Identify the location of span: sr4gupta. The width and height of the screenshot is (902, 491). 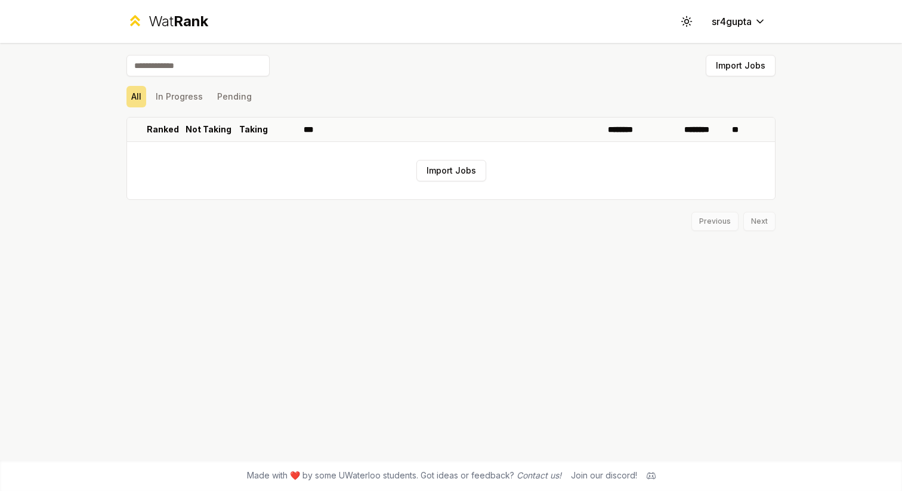
(731, 21).